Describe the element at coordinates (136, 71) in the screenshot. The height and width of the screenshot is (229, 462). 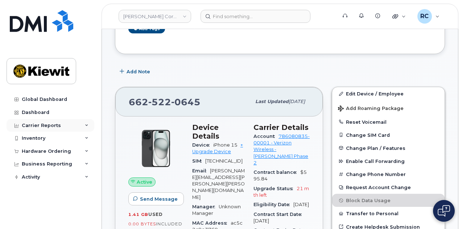
I see `button: Add Note` at that location.